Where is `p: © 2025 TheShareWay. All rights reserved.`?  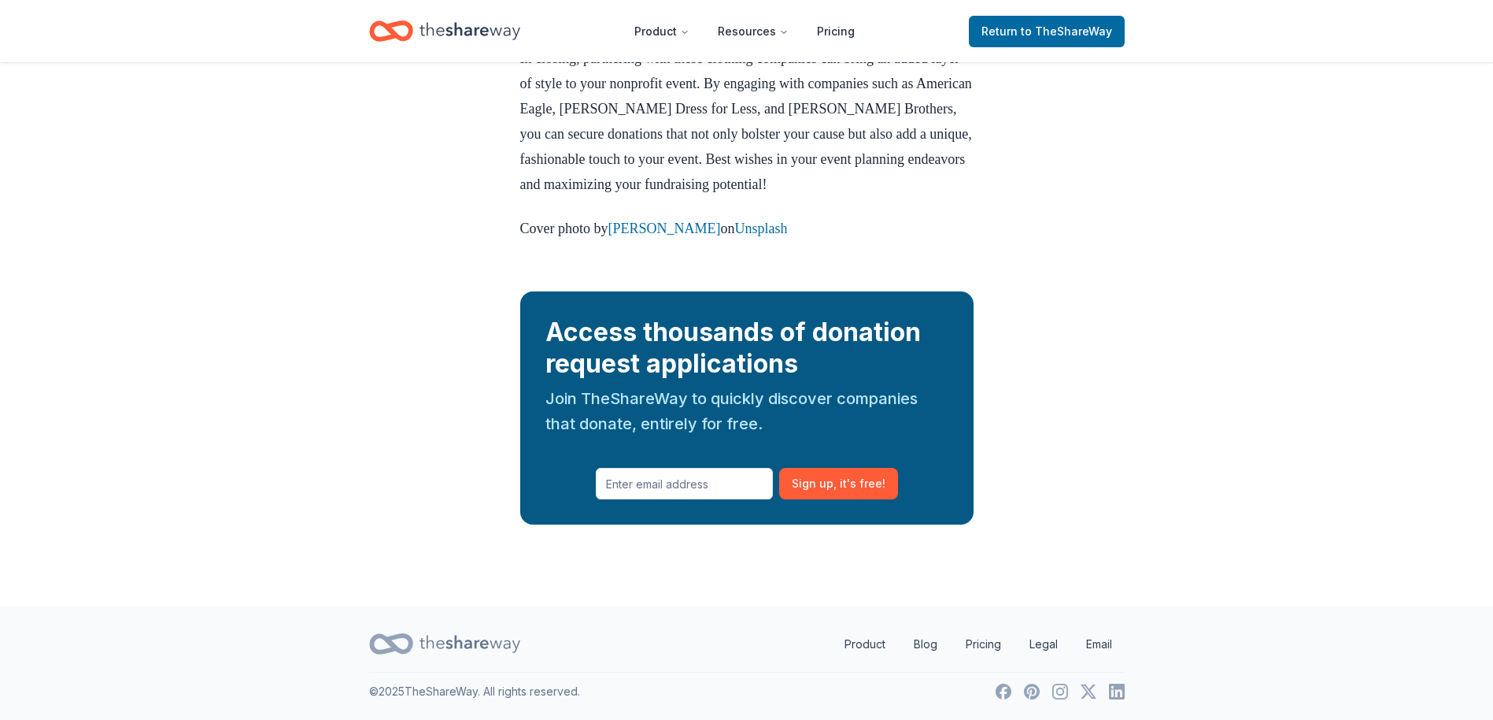
p: © 2025 TheShareWay. All rights reserved. is located at coordinates (475, 691).